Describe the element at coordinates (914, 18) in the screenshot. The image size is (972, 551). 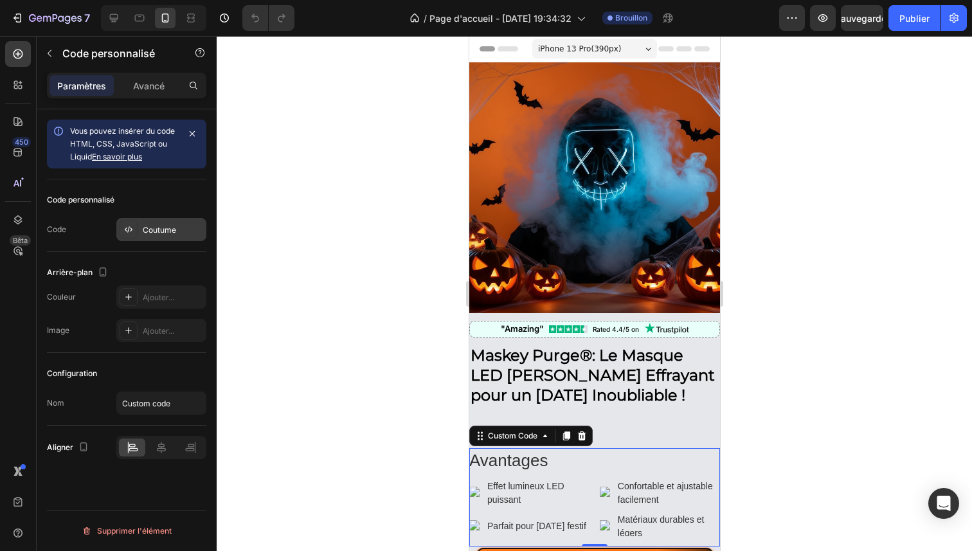
I see `button: Publier` at that location.